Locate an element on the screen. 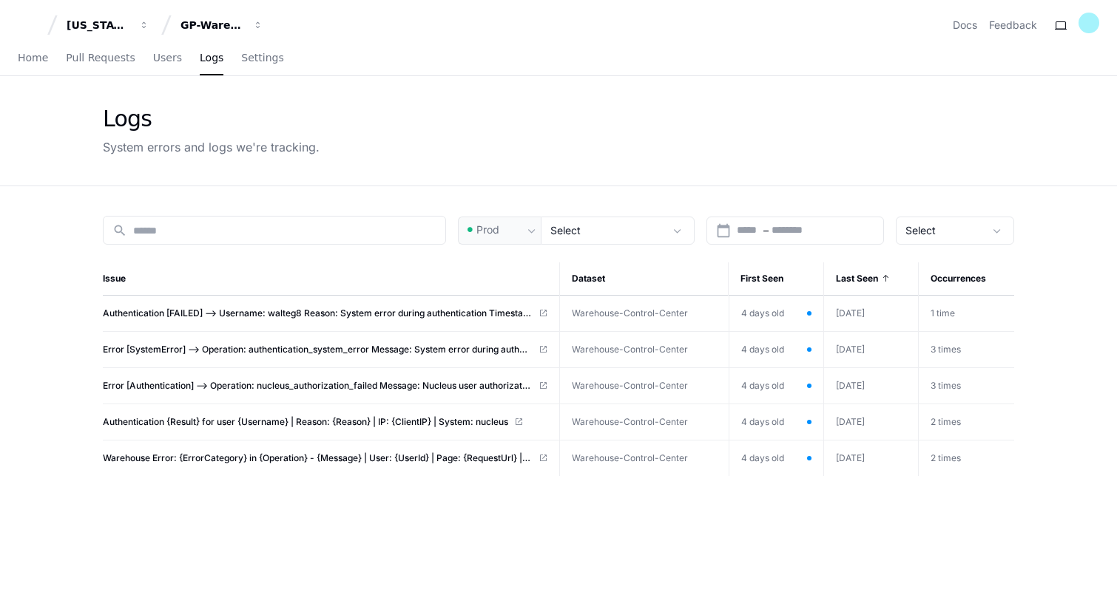 This screenshot has height=606, width=1117. mat-icon: calendar_today is located at coordinates (723, 231).